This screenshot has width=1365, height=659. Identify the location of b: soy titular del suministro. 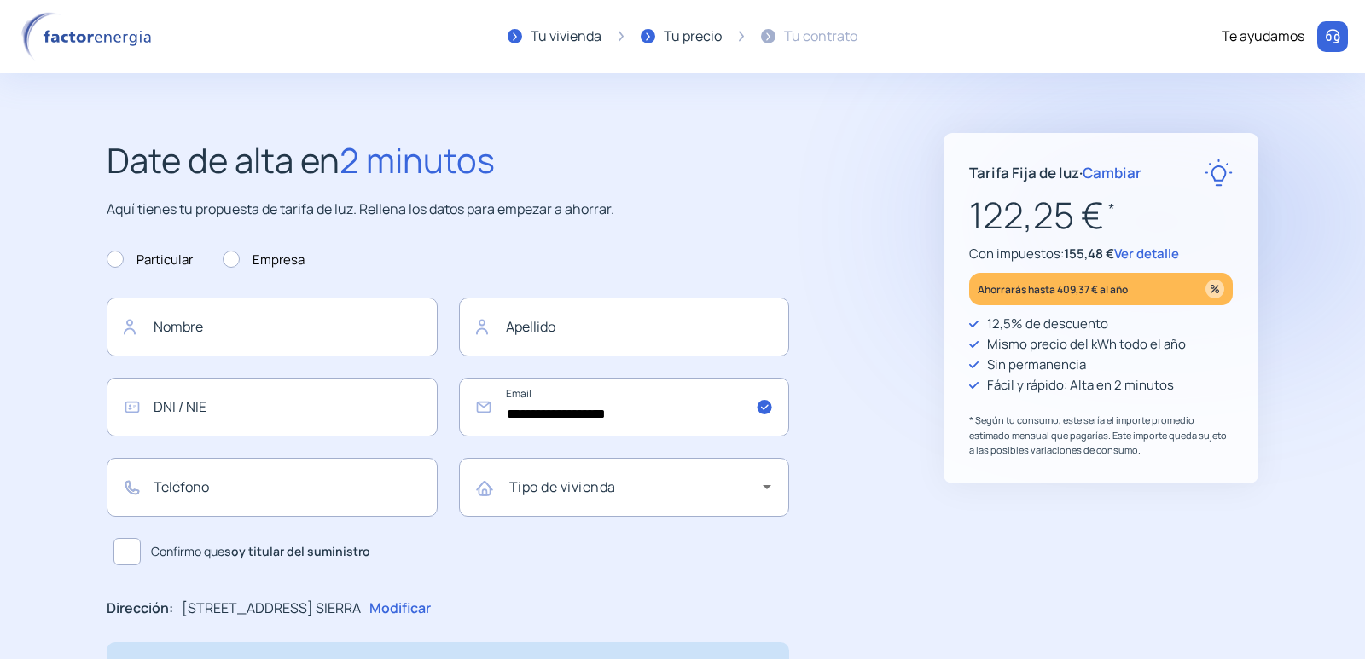
(297, 551).